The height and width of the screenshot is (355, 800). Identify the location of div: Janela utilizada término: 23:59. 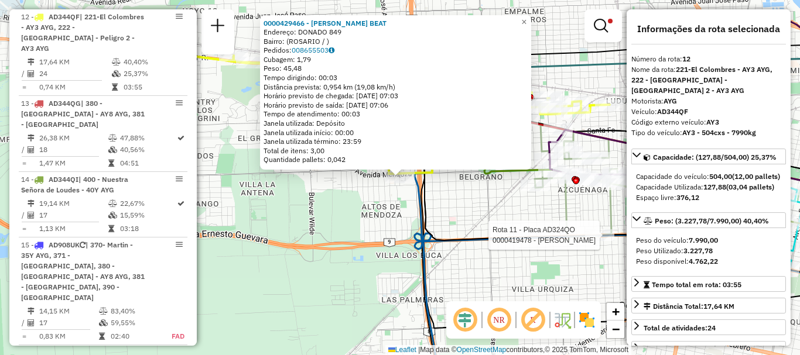
(395, 142).